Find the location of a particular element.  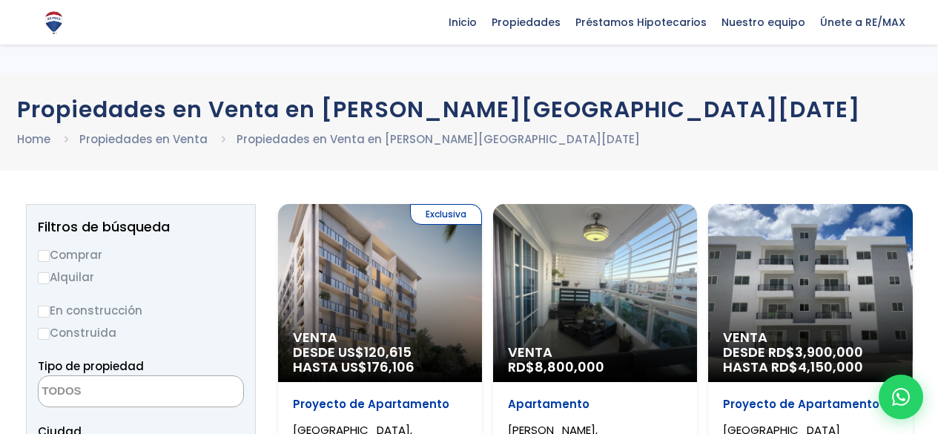

input: Construida is located at coordinates (44, 334).